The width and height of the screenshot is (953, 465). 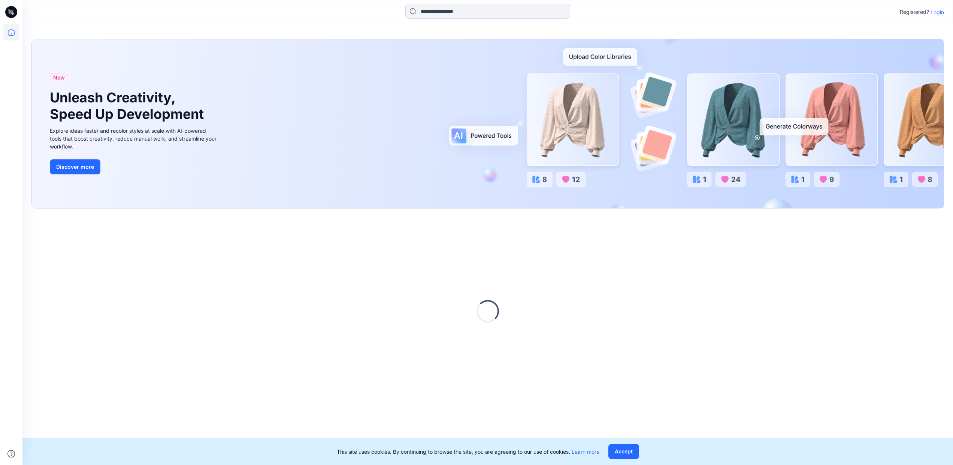 What do you see at coordinates (938, 12) in the screenshot?
I see `p: Login` at bounding box center [938, 12].